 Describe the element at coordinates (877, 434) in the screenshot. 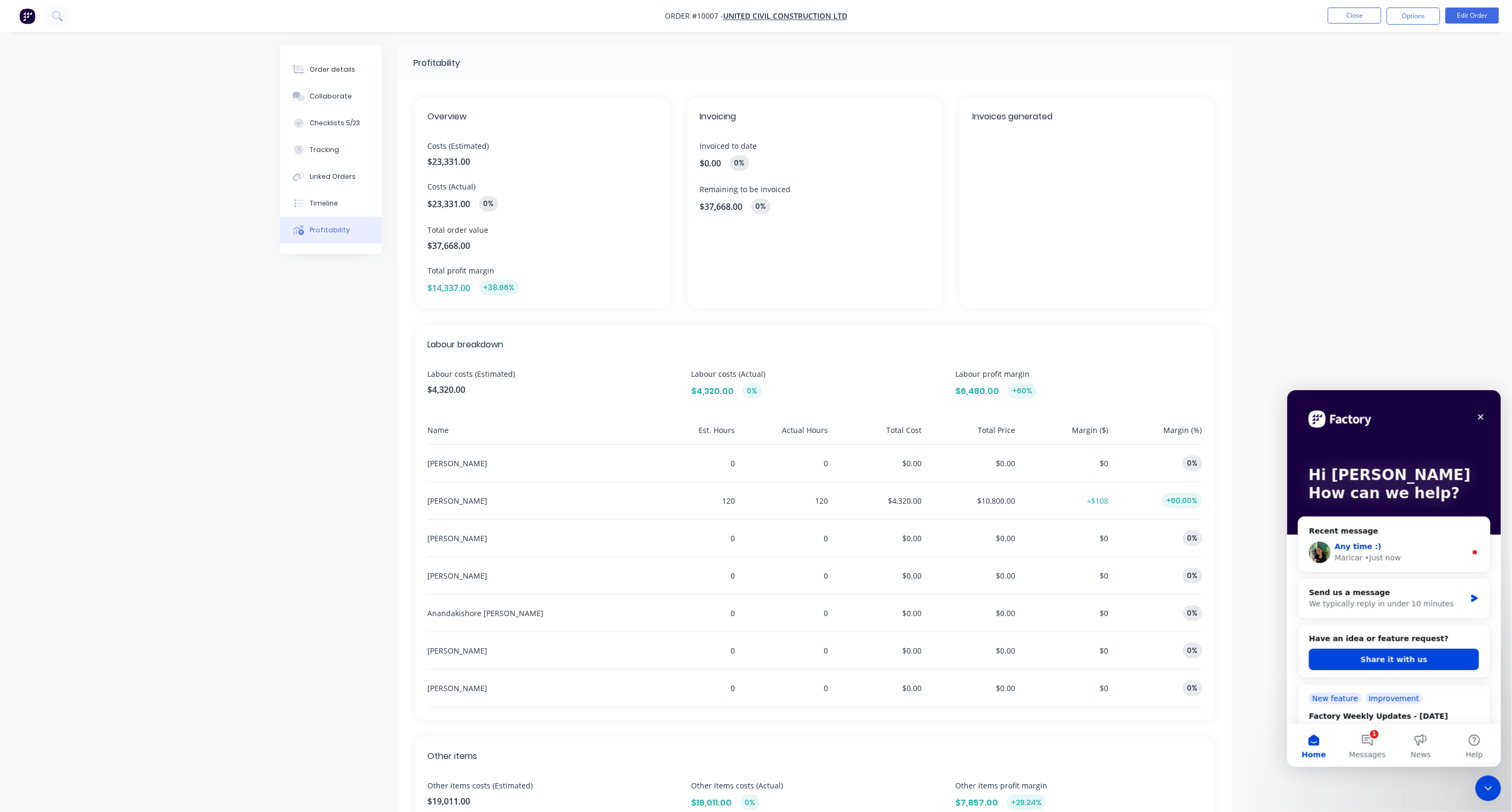

I see `div: Total Cost` at that location.